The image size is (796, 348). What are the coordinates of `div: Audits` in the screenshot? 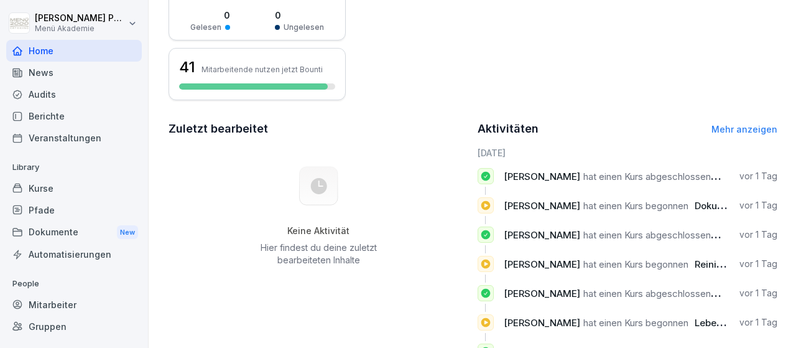 It's located at (74, 94).